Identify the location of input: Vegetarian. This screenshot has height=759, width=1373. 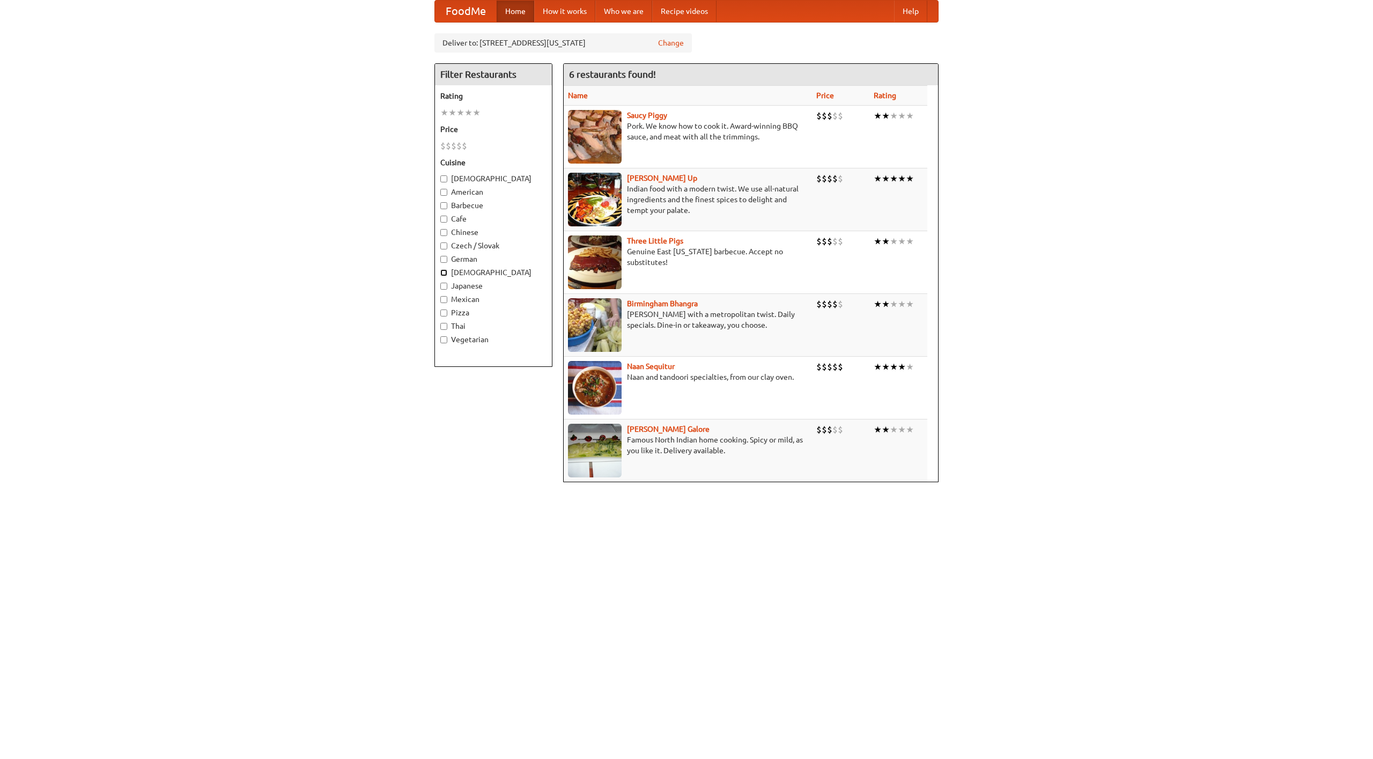
(444, 340).